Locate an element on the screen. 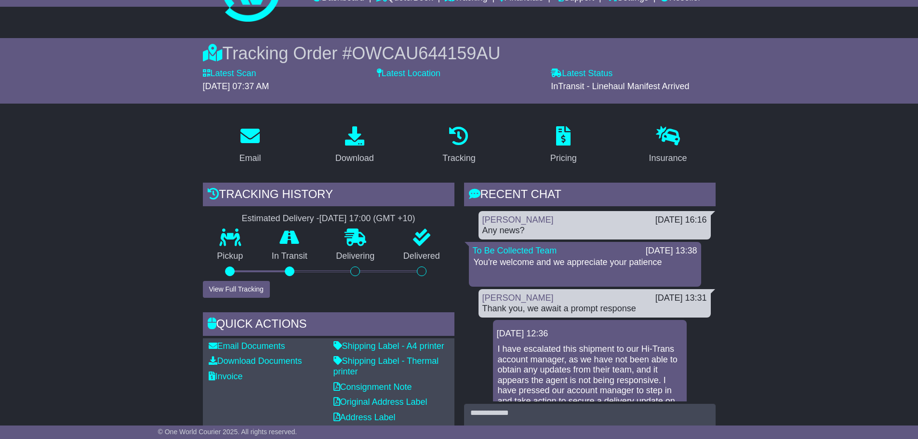 The image size is (918, 439). p: I have escalated this shipment to our Hi-Trans account manager, as we have not been able to obtai... is located at coordinates (590, 391).